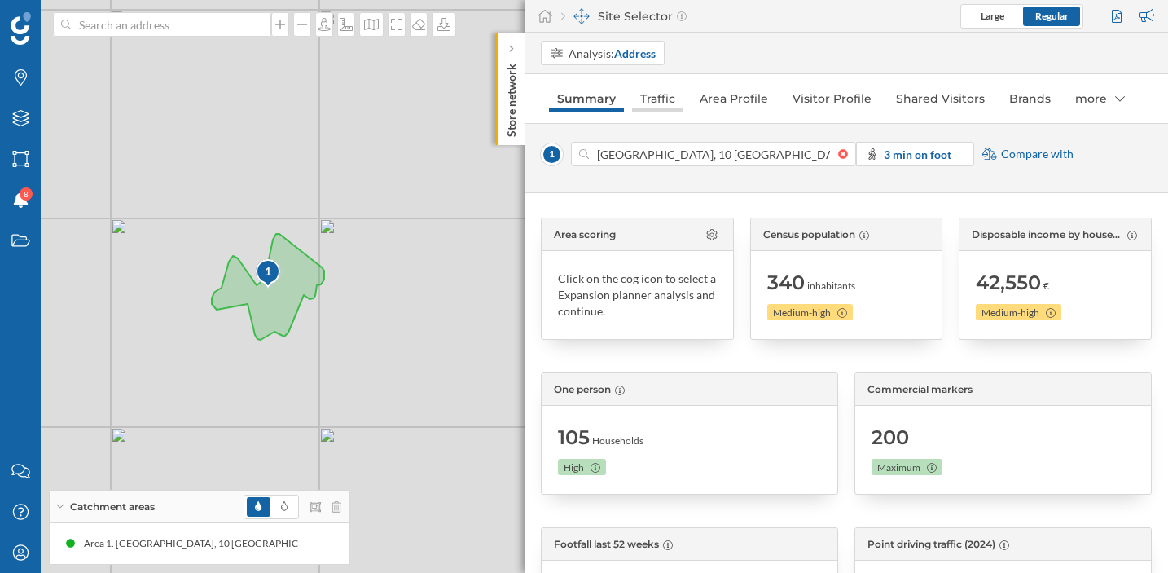  Describe the element at coordinates (582, 16) in the screenshot. I see `img: dashboards-manager.svg` at that location.